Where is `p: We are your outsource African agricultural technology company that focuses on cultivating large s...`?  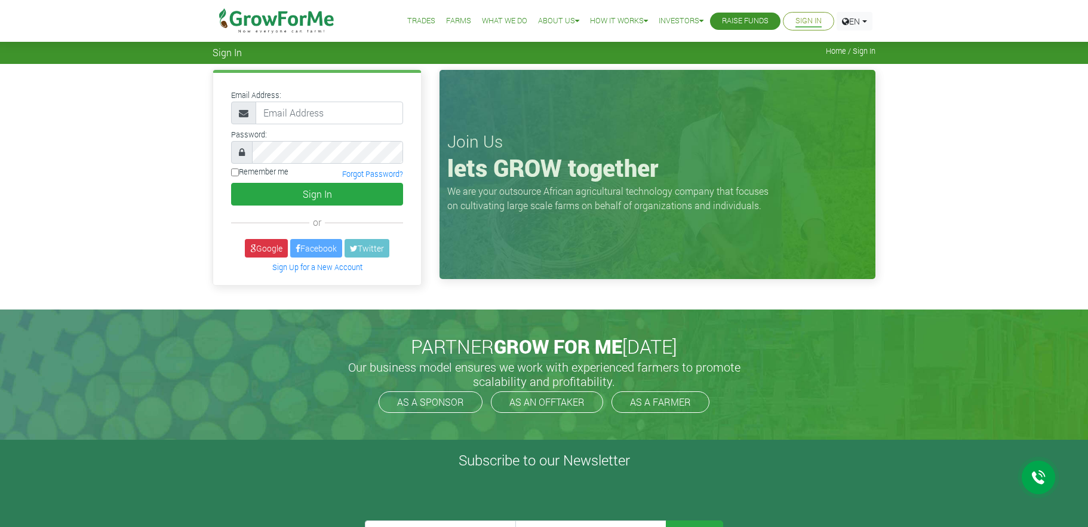
p: We are your outsource African agricultural technology company that focuses on cultivating large s... is located at coordinates (611, 198).